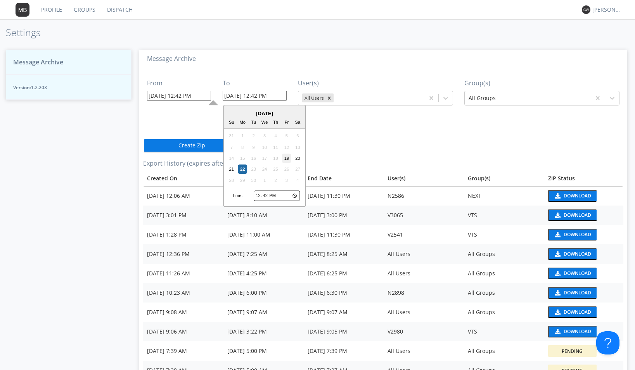 This screenshot has width=635, height=370. Describe the element at coordinates (243, 158) in the screenshot. I see `div: Not available Monday, September 15th, 2025` at that location.